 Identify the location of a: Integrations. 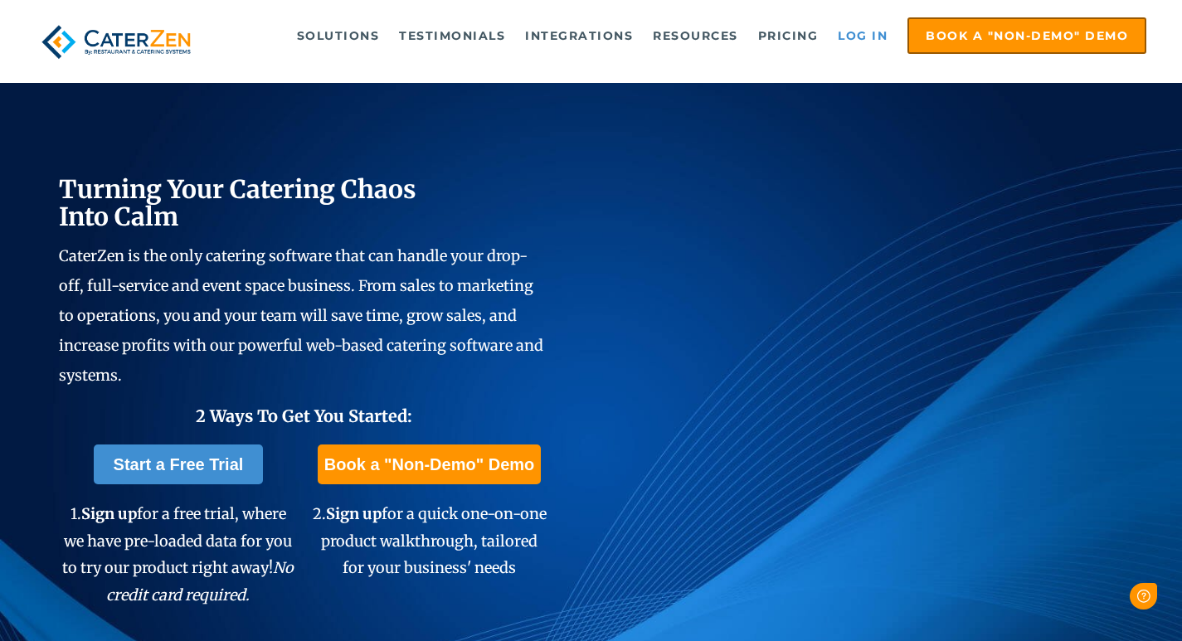
(579, 36).